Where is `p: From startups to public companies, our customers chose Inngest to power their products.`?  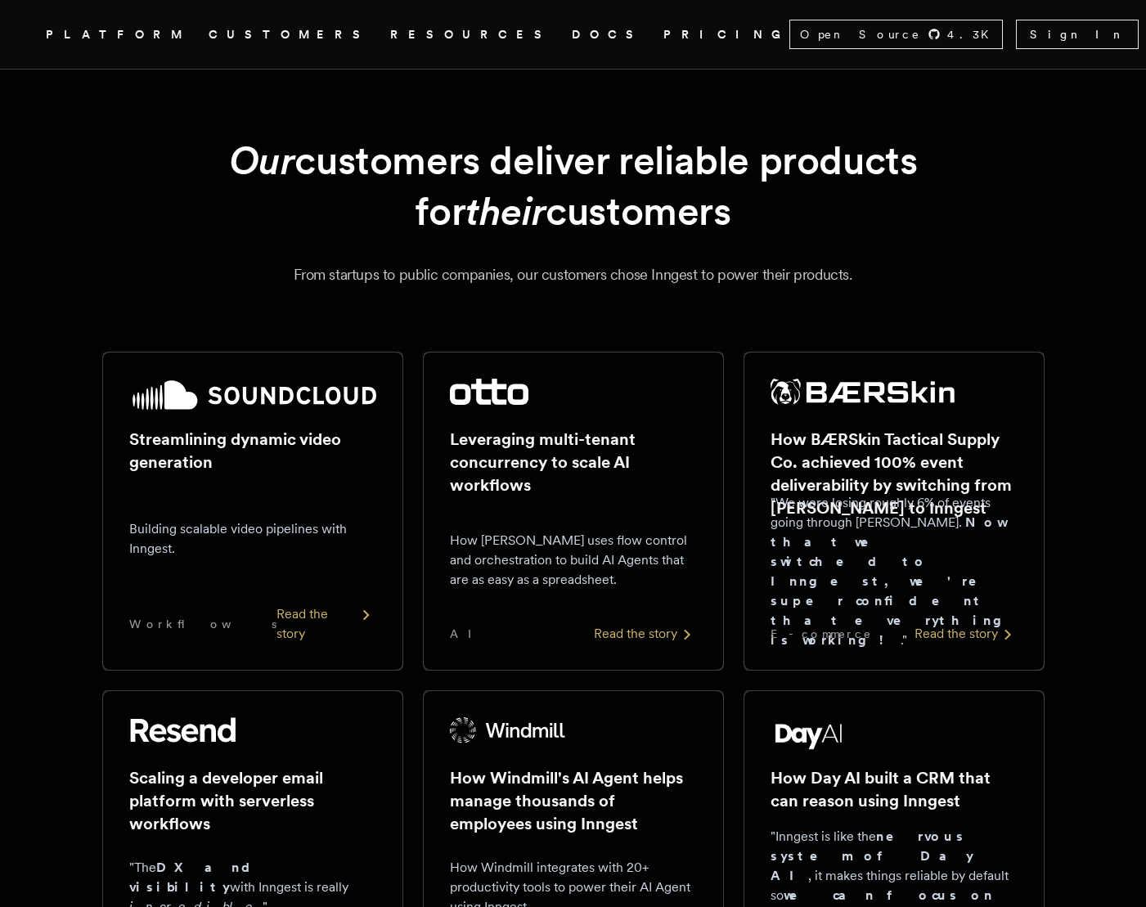
p: From startups to public companies, our customers chose Inngest to power their products. is located at coordinates (573, 275).